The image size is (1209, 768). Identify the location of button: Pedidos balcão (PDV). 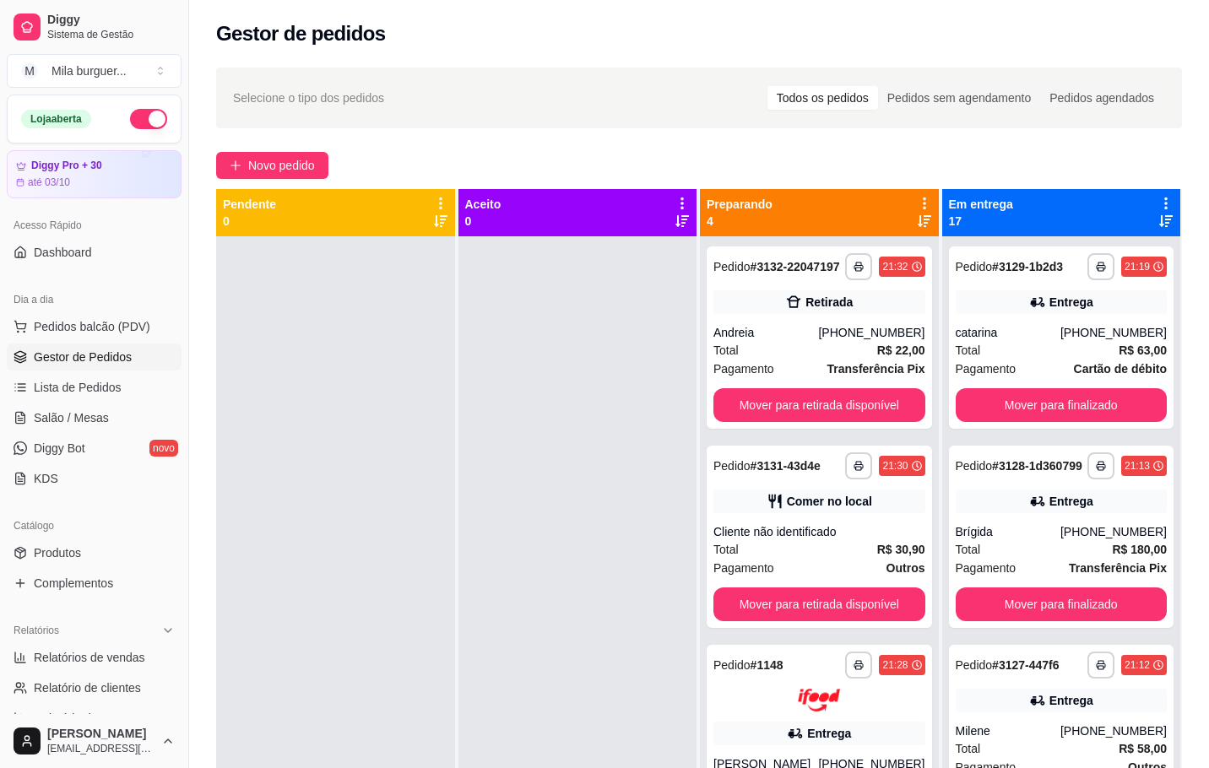
(94, 327).